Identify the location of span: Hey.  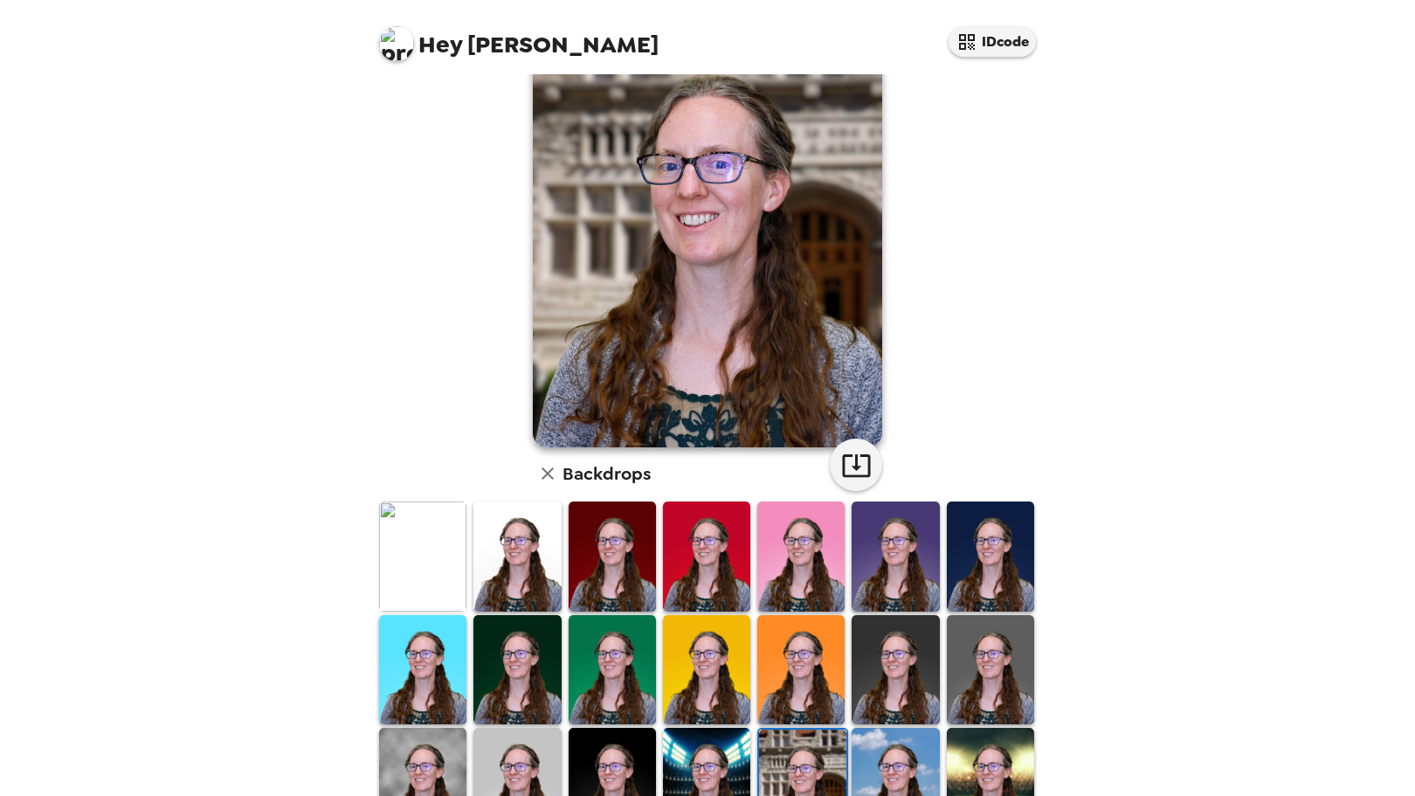
(440, 45).